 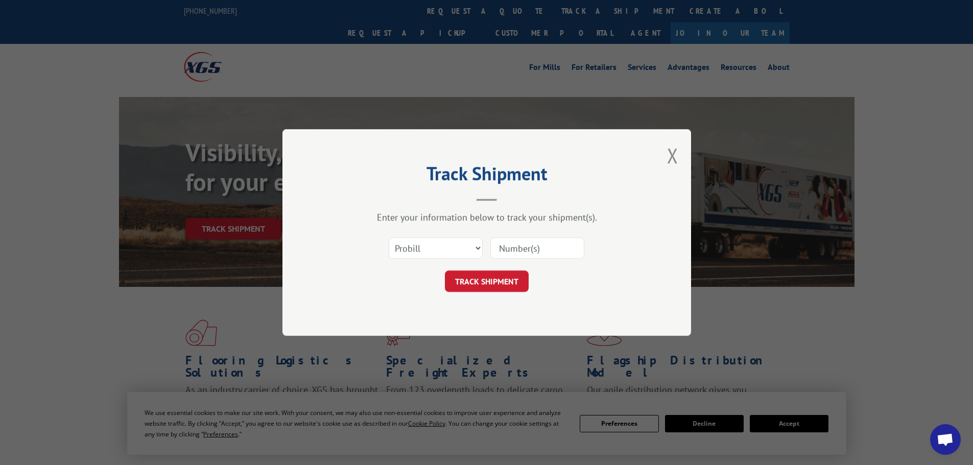 What do you see at coordinates (946, 440) in the screenshot?
I see `a: Open chat` at bounding box center [946, 440].